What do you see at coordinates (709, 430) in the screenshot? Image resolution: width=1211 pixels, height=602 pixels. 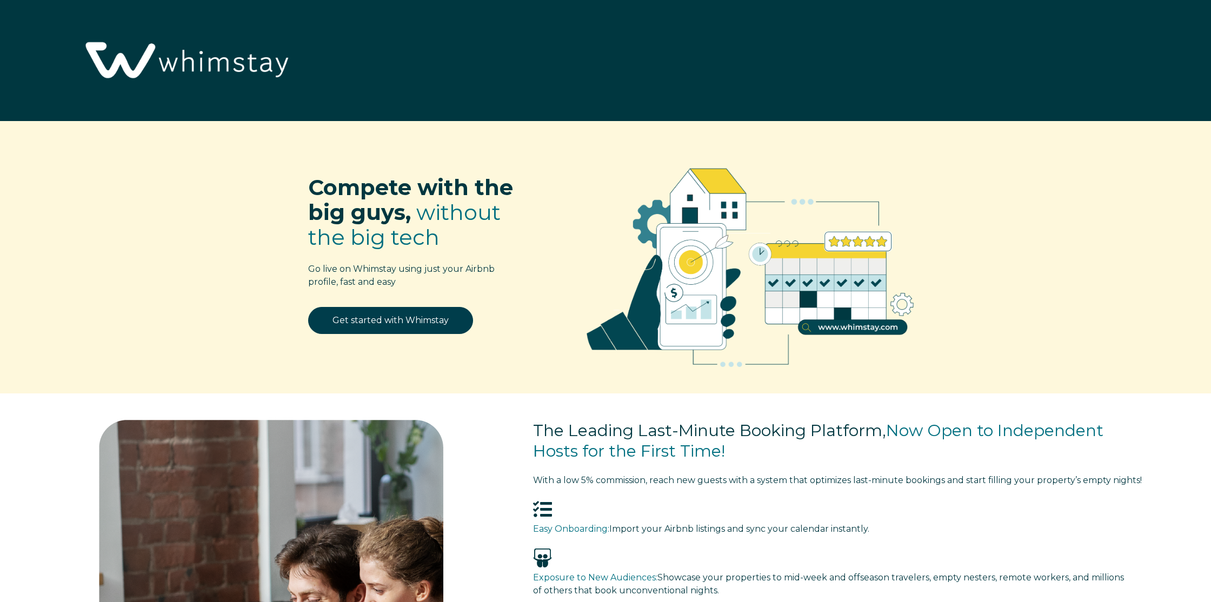 I see `span: The Leading Last-Minute Booking Platform,` at bounding box center [709, 430].